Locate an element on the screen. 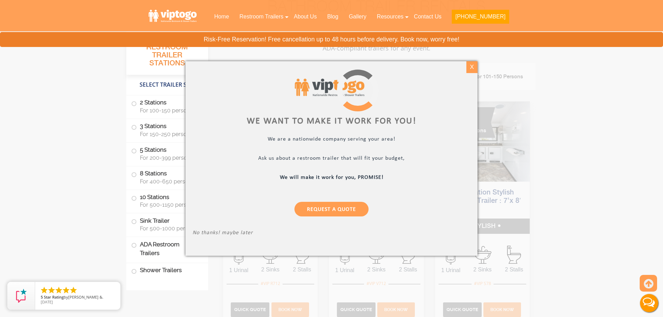  p: No thanks! maybe later is located at coordinates (331, 234).